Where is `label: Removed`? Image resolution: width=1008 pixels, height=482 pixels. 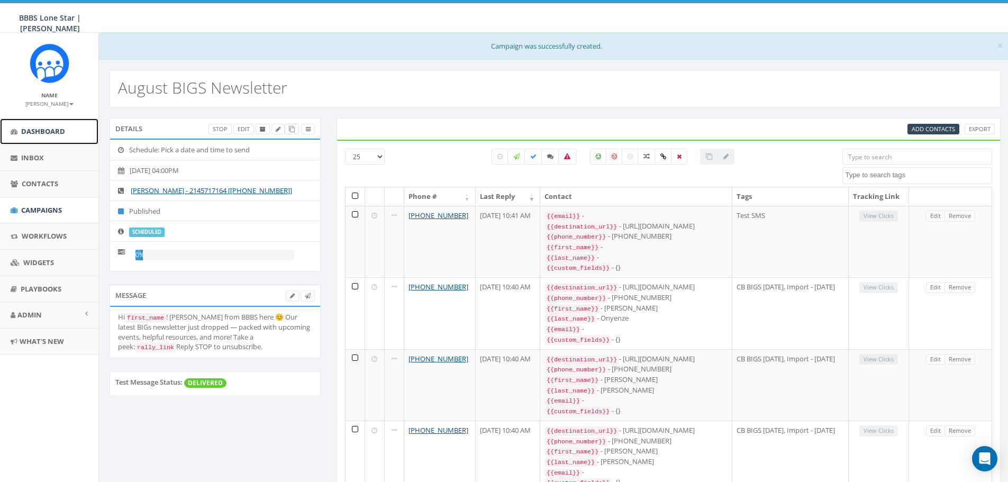
label: Removed is located at coordinates (679, 157).